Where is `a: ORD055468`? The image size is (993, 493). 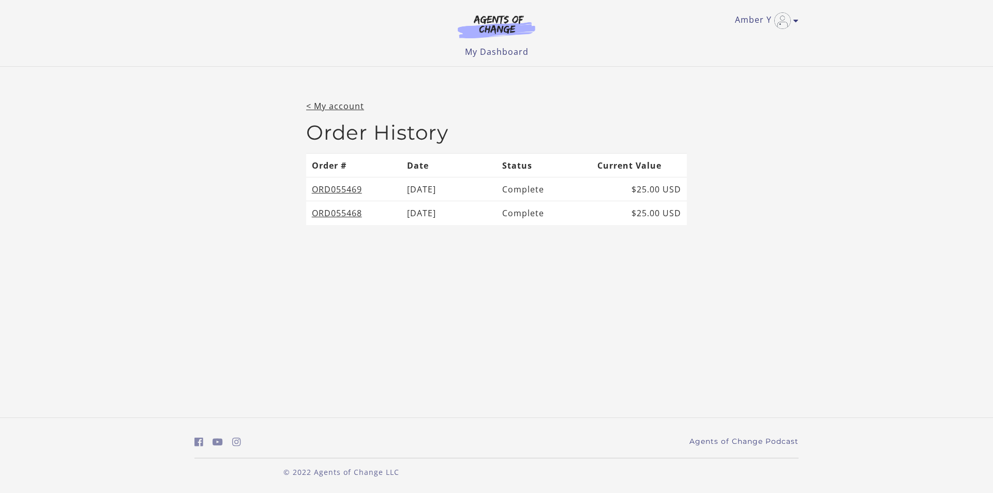
a: ORD055468 is located at coordinates (337, 213).